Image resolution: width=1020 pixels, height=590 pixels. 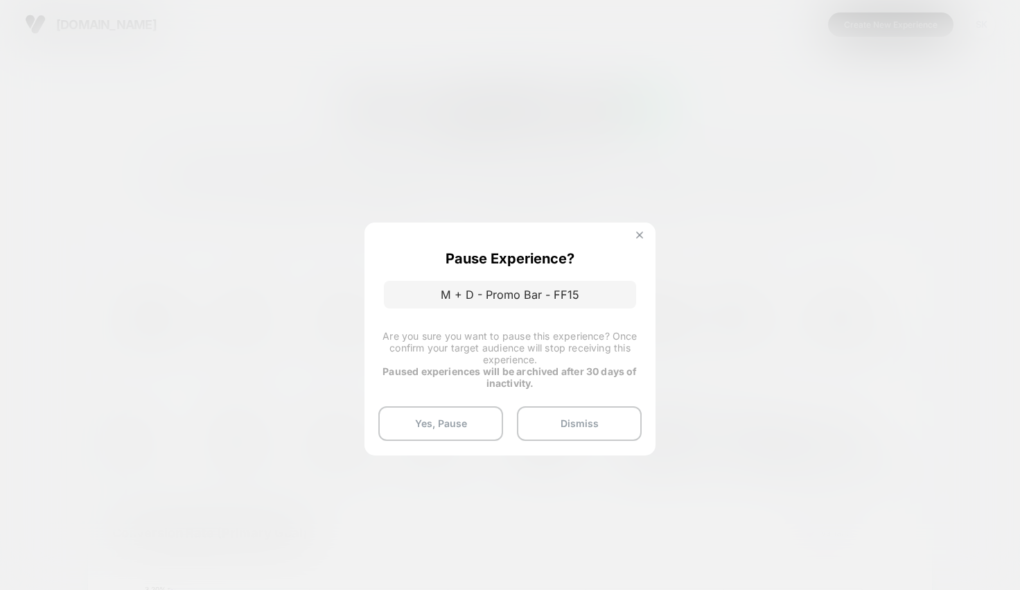 I want to click on p: Pause Experience?, so click(x=510, y=259).